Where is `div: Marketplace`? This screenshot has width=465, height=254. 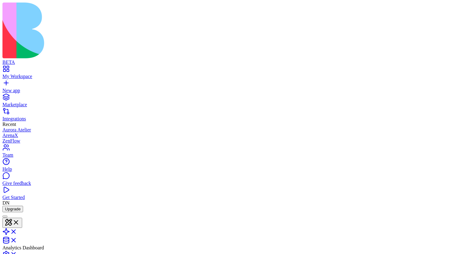 div: Marketplace is located at coordinates (232, 105).